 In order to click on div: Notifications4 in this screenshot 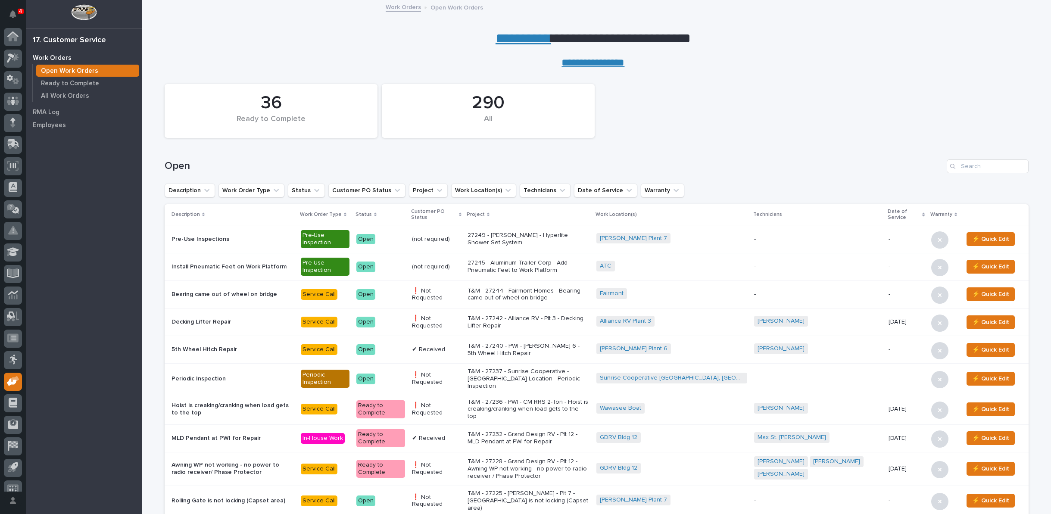, I will do `click(16, 17)`.